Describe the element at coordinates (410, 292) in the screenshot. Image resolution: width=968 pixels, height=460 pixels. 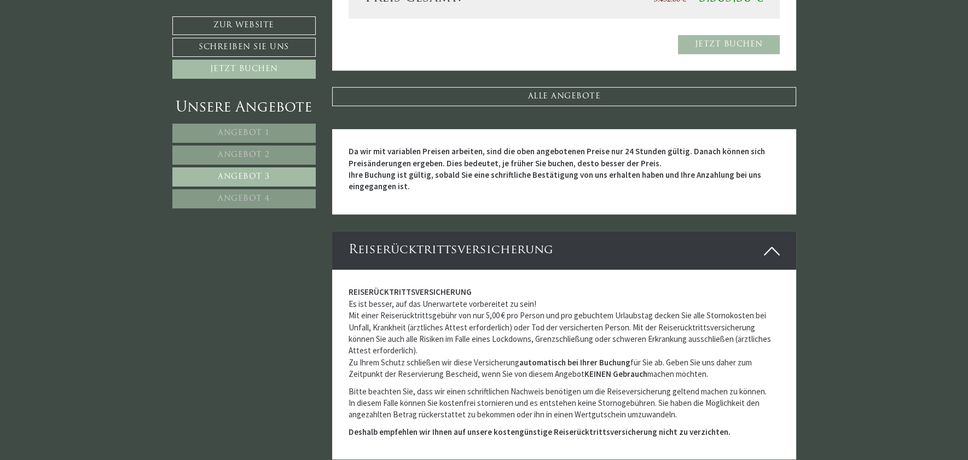
I see `strong: REISERÜCKTRITTSVERSICHERUNG` at that location.